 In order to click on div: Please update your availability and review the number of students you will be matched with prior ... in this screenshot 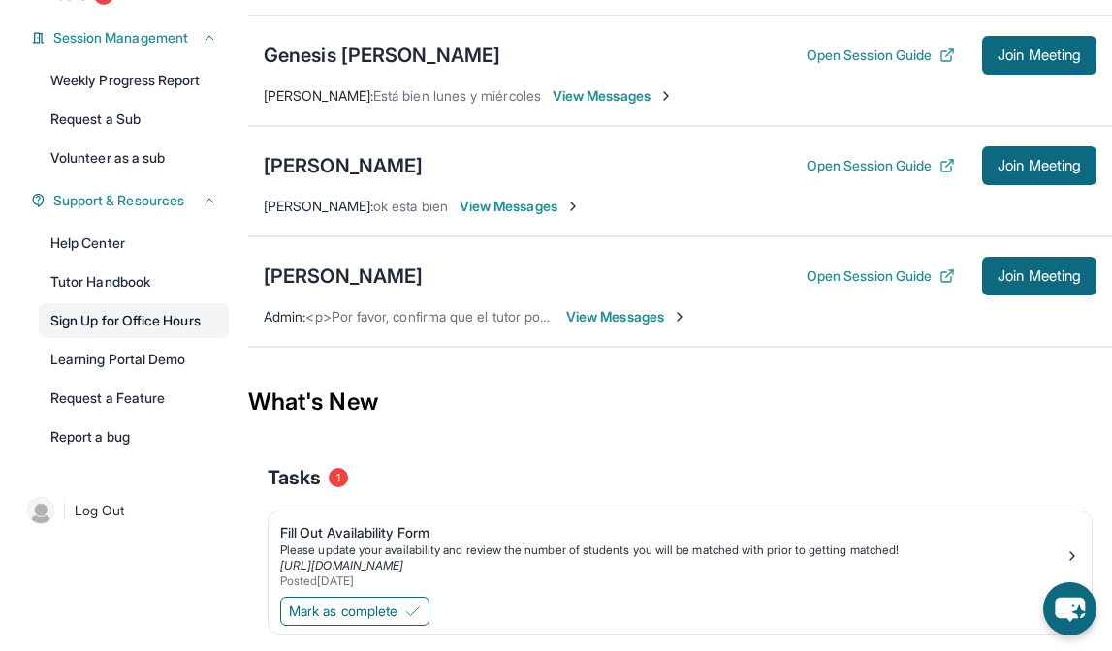, I will do `click(672, 551)`.